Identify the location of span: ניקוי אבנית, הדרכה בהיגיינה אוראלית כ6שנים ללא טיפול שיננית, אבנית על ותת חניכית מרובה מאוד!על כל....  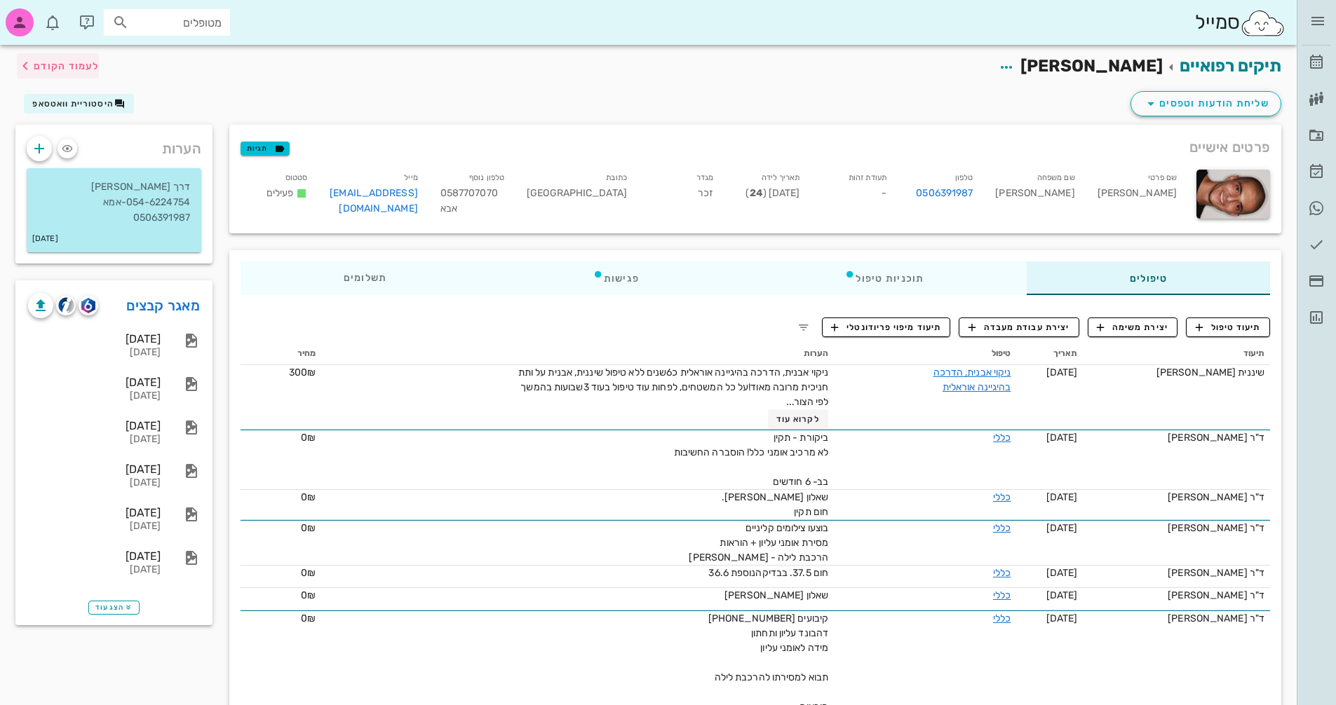
(673, 387).